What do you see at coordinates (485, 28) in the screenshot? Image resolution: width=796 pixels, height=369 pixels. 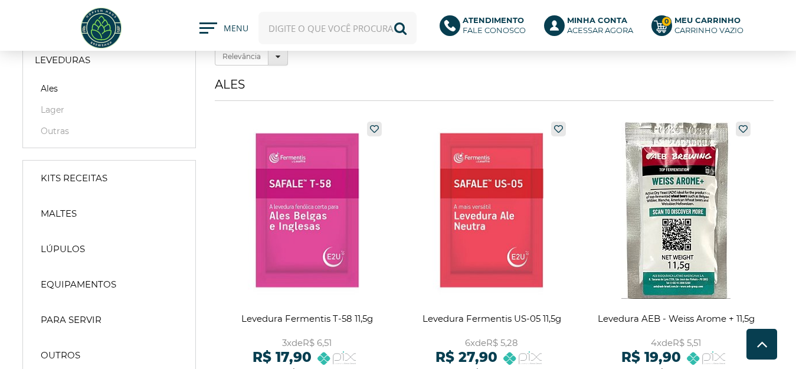 I see `a: AtendimentoFale conosco` at bounding box center [485, 28].